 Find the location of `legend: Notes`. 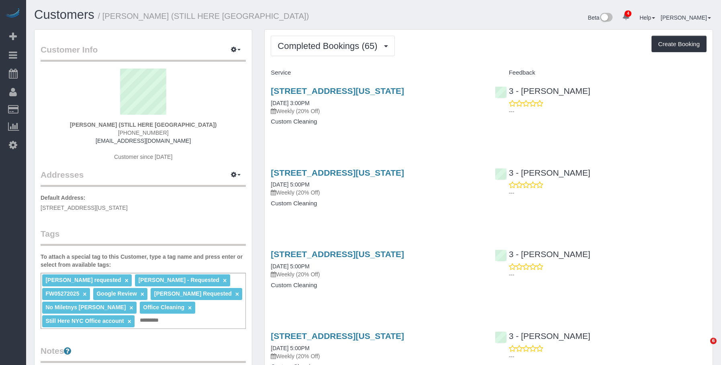

legend: Notes is located at coordinates (143, 354).